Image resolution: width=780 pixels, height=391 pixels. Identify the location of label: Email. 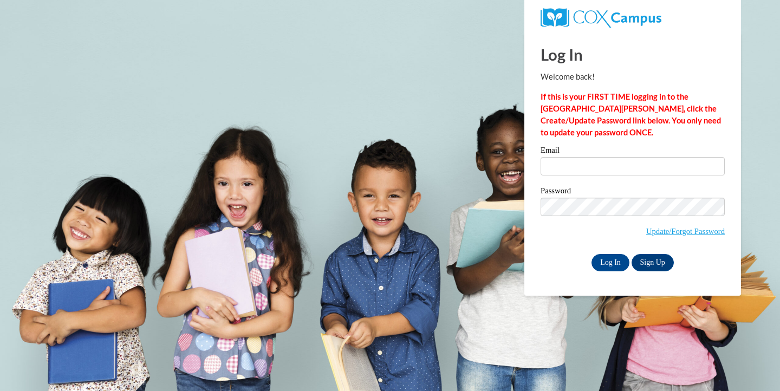
(633, 152).